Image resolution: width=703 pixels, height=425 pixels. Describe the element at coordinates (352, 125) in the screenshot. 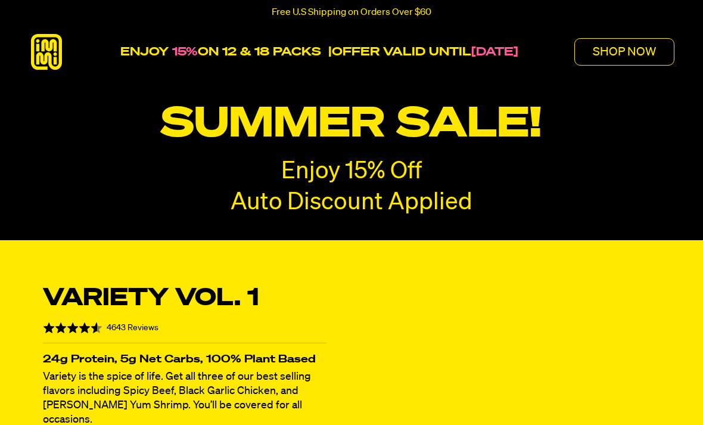

I see `p: SUMMER SALE!` at that location.